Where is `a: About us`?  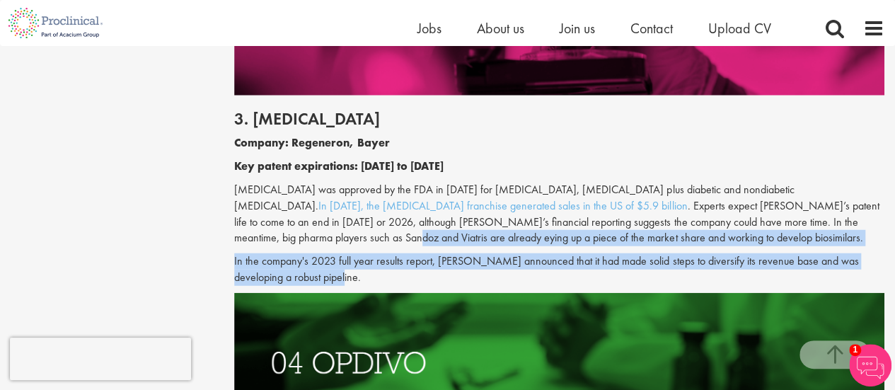 a: About us is located at coordinates (500, 28).